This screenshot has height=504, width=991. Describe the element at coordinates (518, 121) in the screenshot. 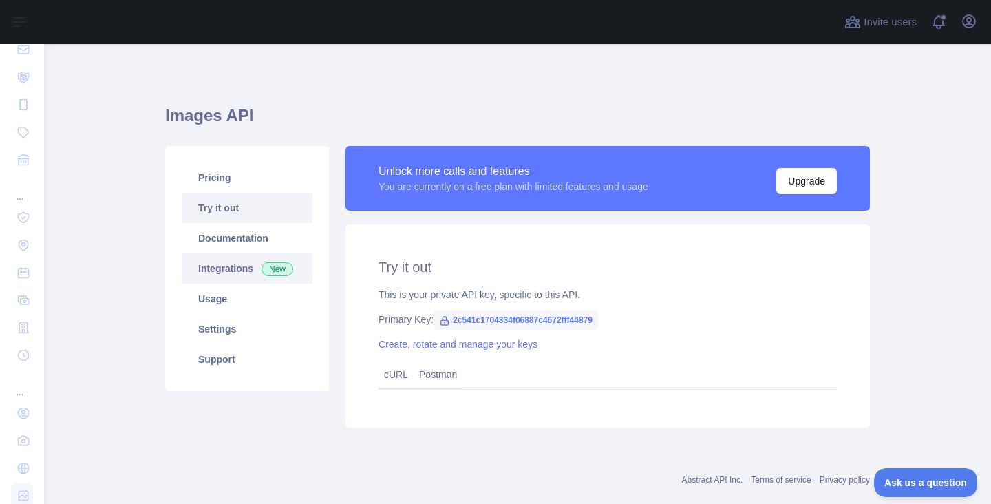

I see `h1: Images API` at that location.